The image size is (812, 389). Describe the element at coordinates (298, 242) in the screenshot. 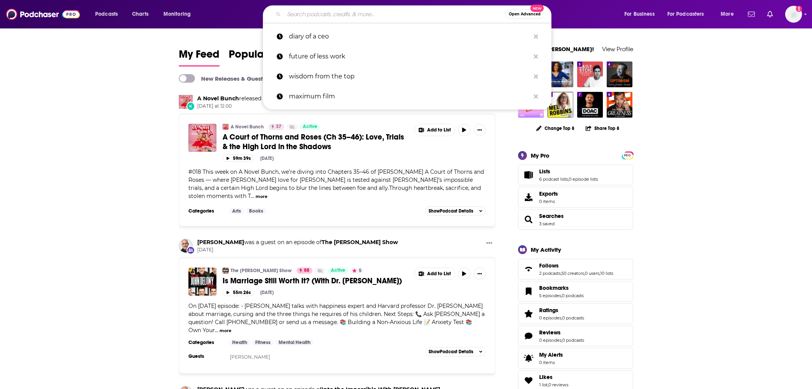

I see `h3: was a guest on an episode of` at that location.